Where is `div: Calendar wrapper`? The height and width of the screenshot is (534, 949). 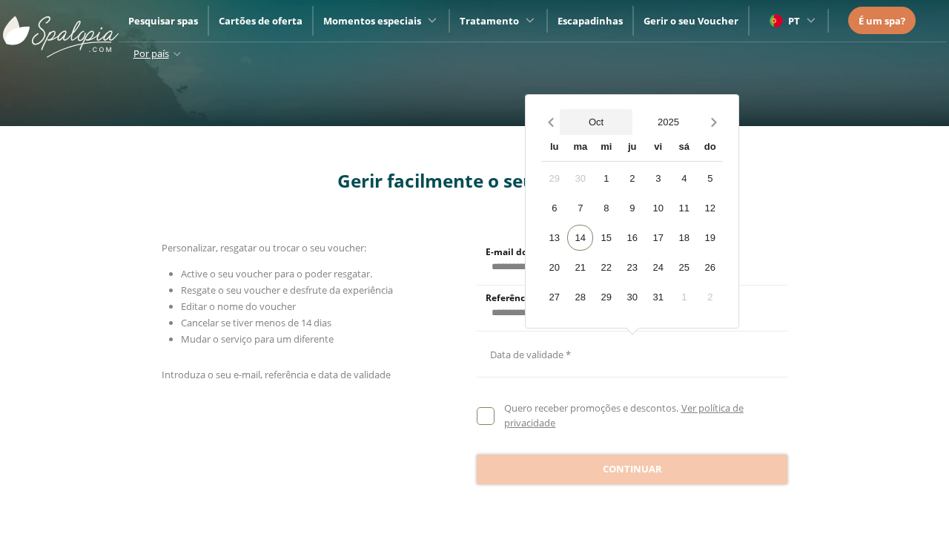 div: Calendar wrapper is located at coordinates (632, 222).